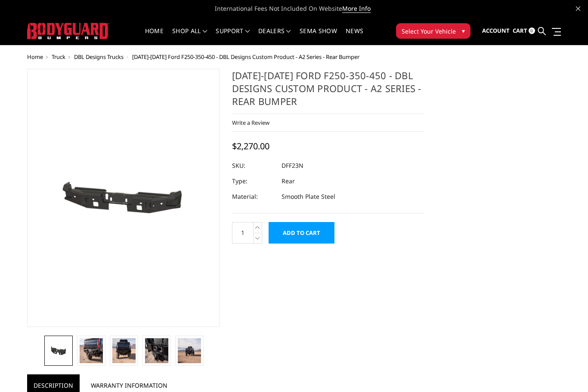  Describe the element at coordinates (59, 57) in the screenshot. I see `a: Truck` at that location.